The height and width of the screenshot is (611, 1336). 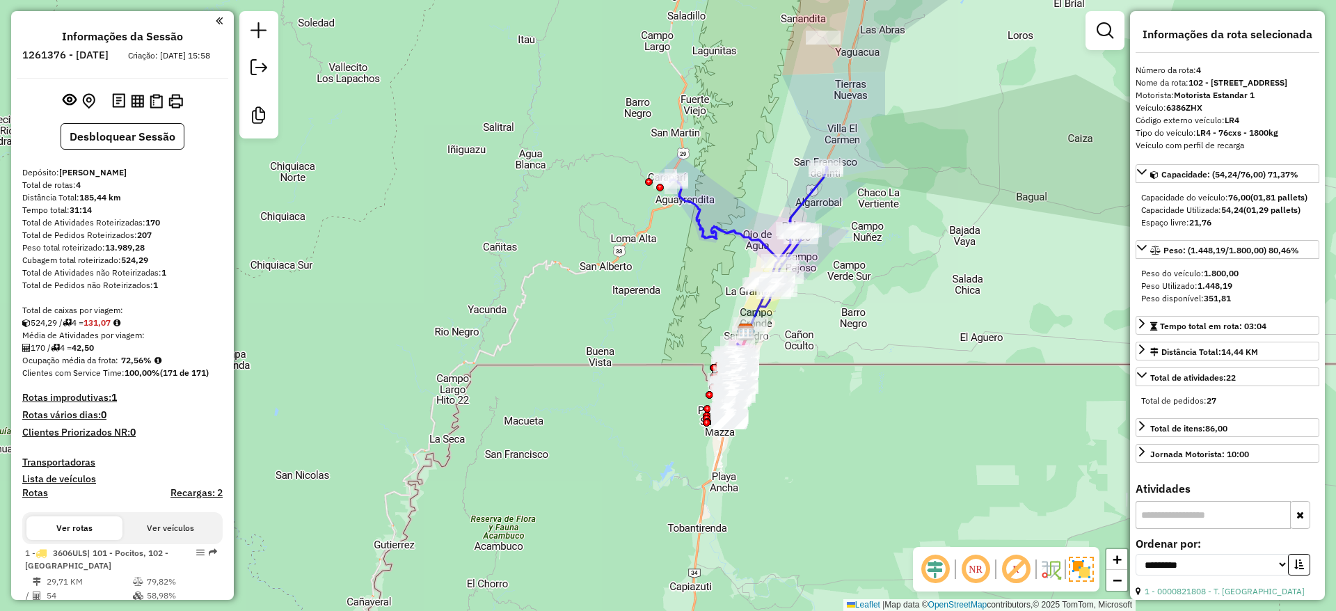 What do you see at coordinates (89, 582) in the screenshot?
I see `td: 29,71 KM` at bounding box center [89, 582].